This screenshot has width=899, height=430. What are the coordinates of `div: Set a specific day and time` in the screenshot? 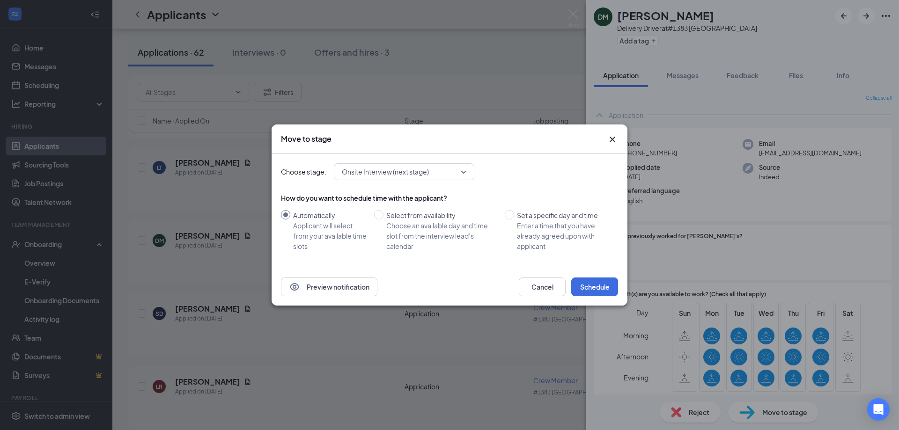 It's located at (564, 215).